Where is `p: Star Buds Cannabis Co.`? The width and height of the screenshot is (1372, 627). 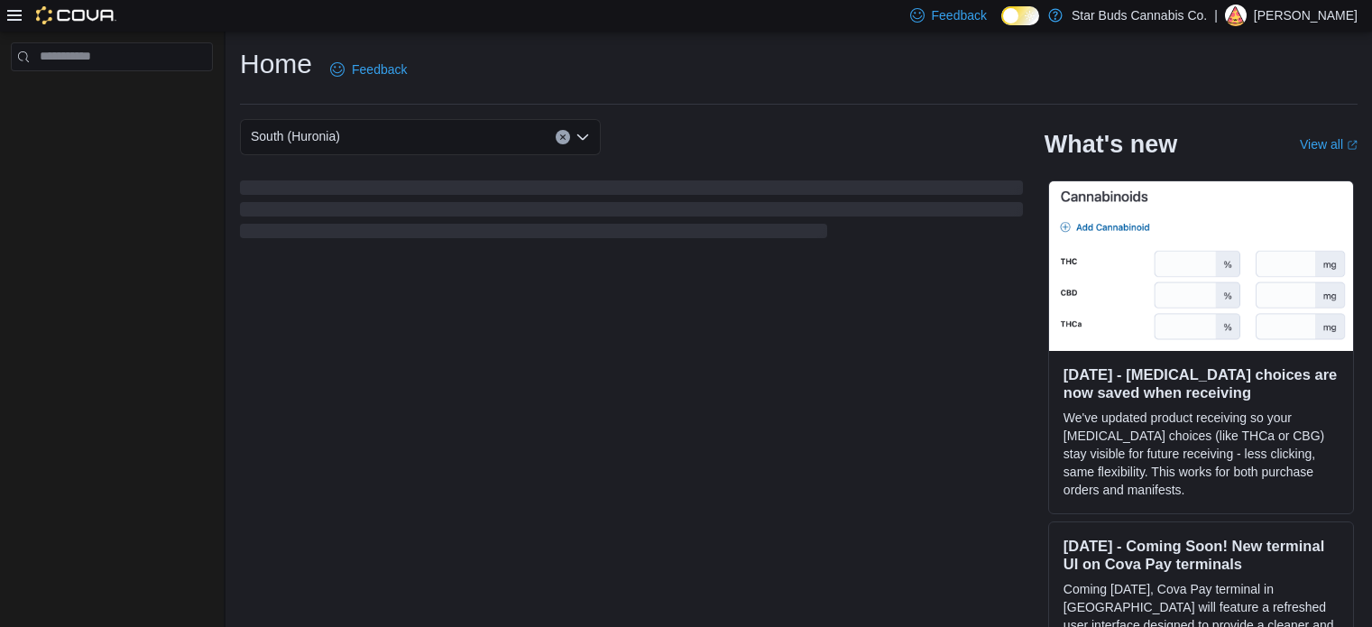 p: Star Buds Cannabis Co. is located at coordinates (1139, 15).